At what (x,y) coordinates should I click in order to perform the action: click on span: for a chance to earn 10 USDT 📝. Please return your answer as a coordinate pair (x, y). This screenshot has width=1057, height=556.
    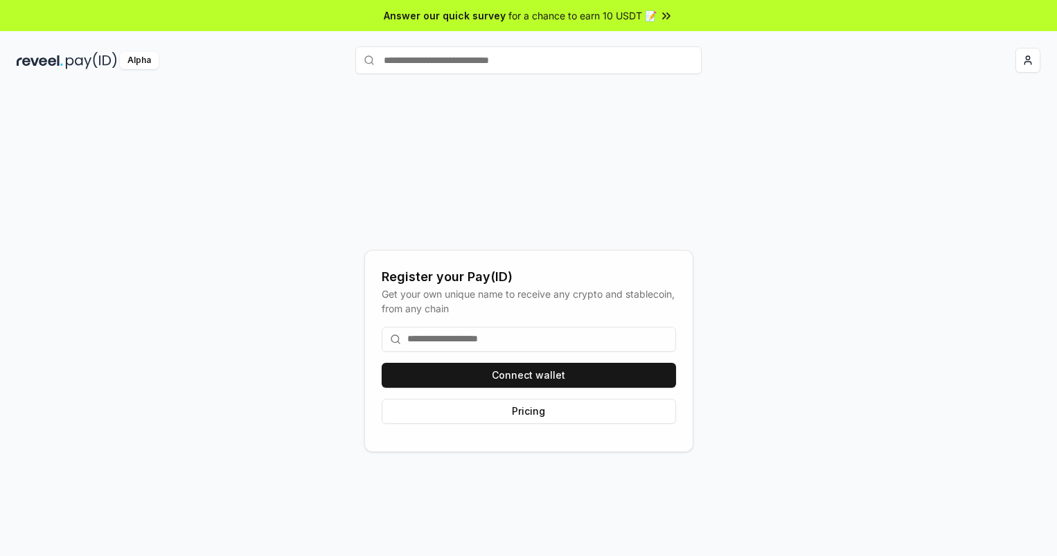
    Looking at the image, I should click on (583, 15).